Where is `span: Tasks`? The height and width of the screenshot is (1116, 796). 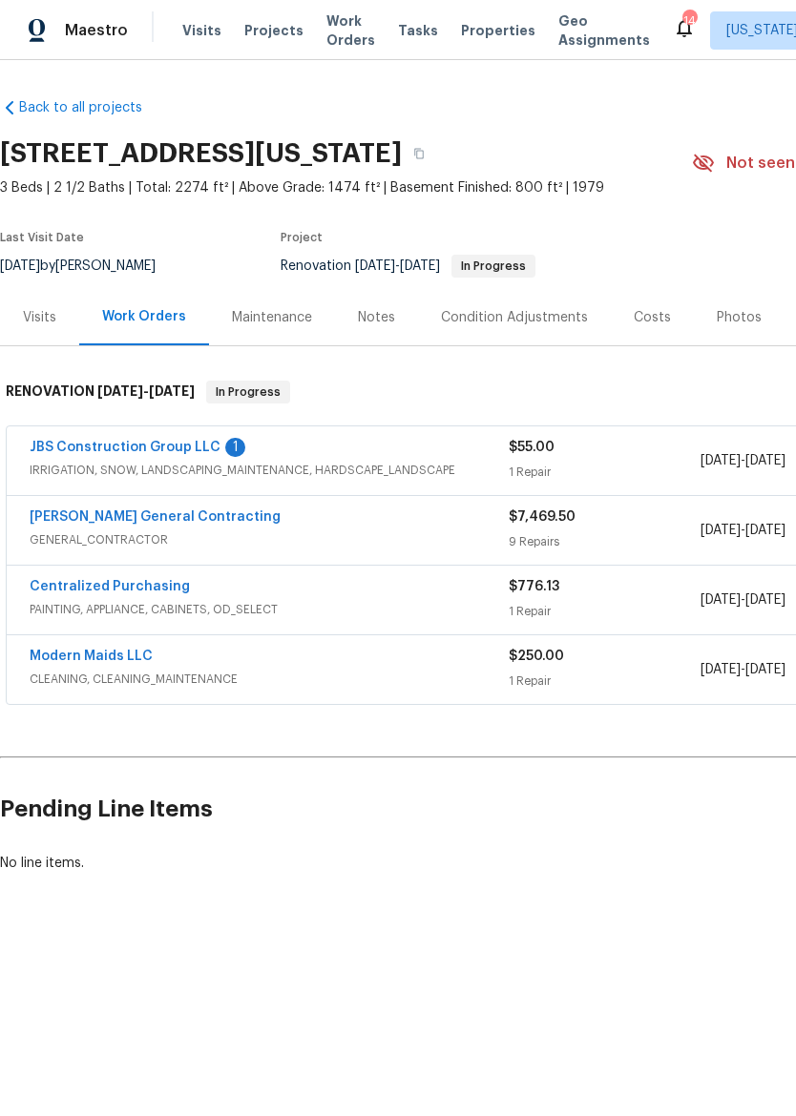
span: Tasks is located at coordinates (418, 31).